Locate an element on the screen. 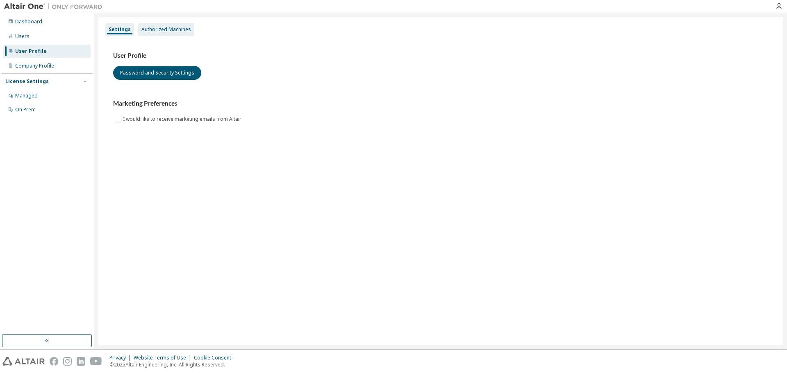  div: Users is located at coordinates (22, 36).